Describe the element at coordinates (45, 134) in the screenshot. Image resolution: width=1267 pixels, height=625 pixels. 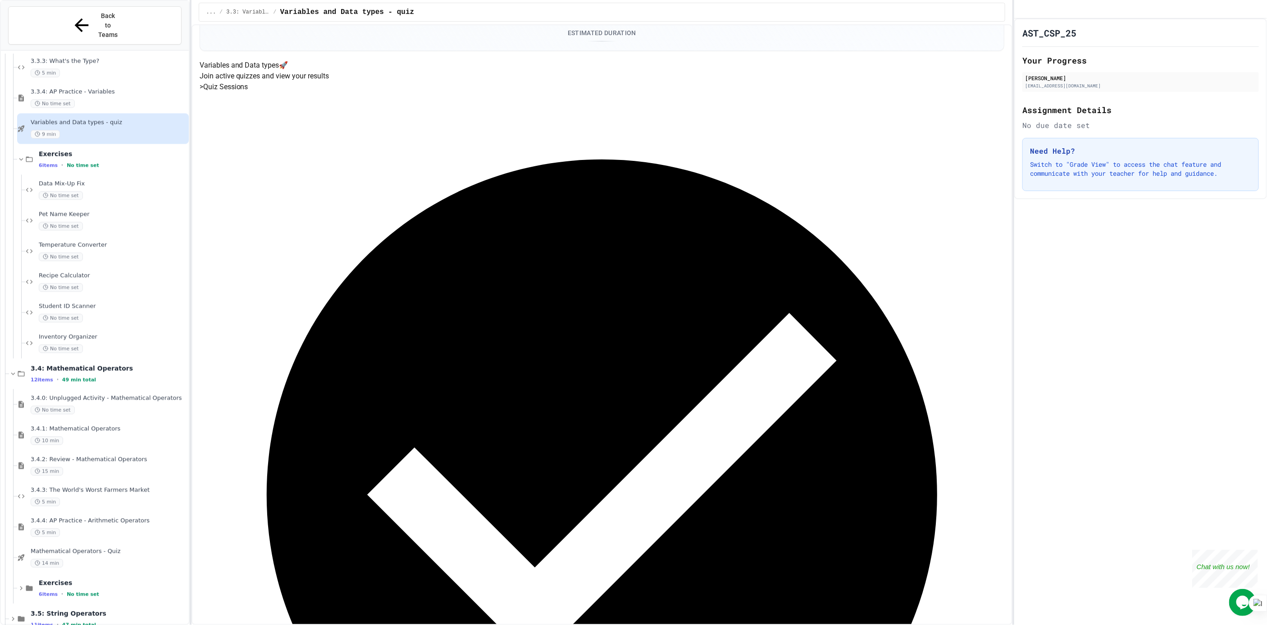
I see `span: 9 min` at that location.